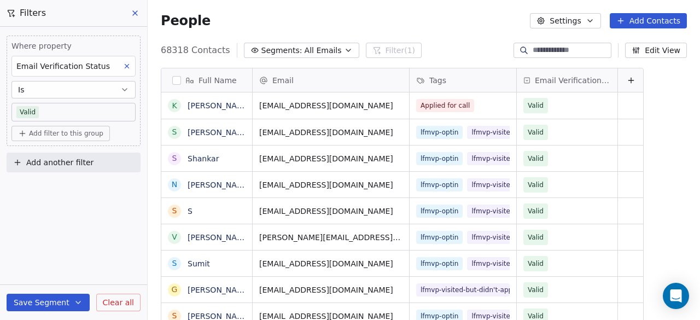 Image resolution: width=700 pixels, height=320 pixels. Describe the element at coordinates (218, 80) in the screenshot. I see `span: Full Name` at that location.